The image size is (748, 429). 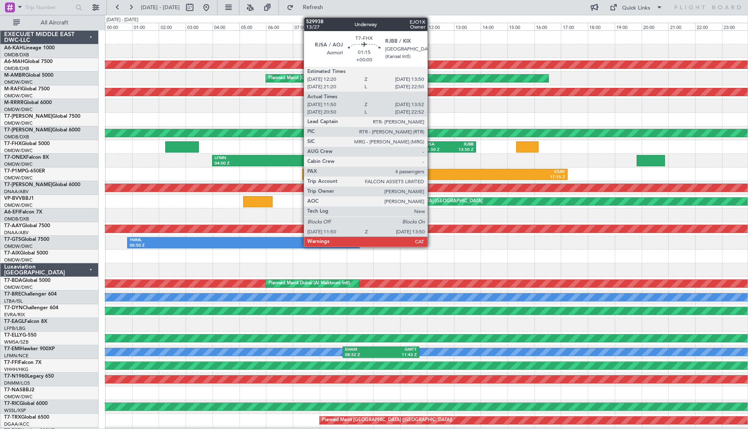 I want to click on a: T7-N1960Legacy 650, so click(x=29, y=376).